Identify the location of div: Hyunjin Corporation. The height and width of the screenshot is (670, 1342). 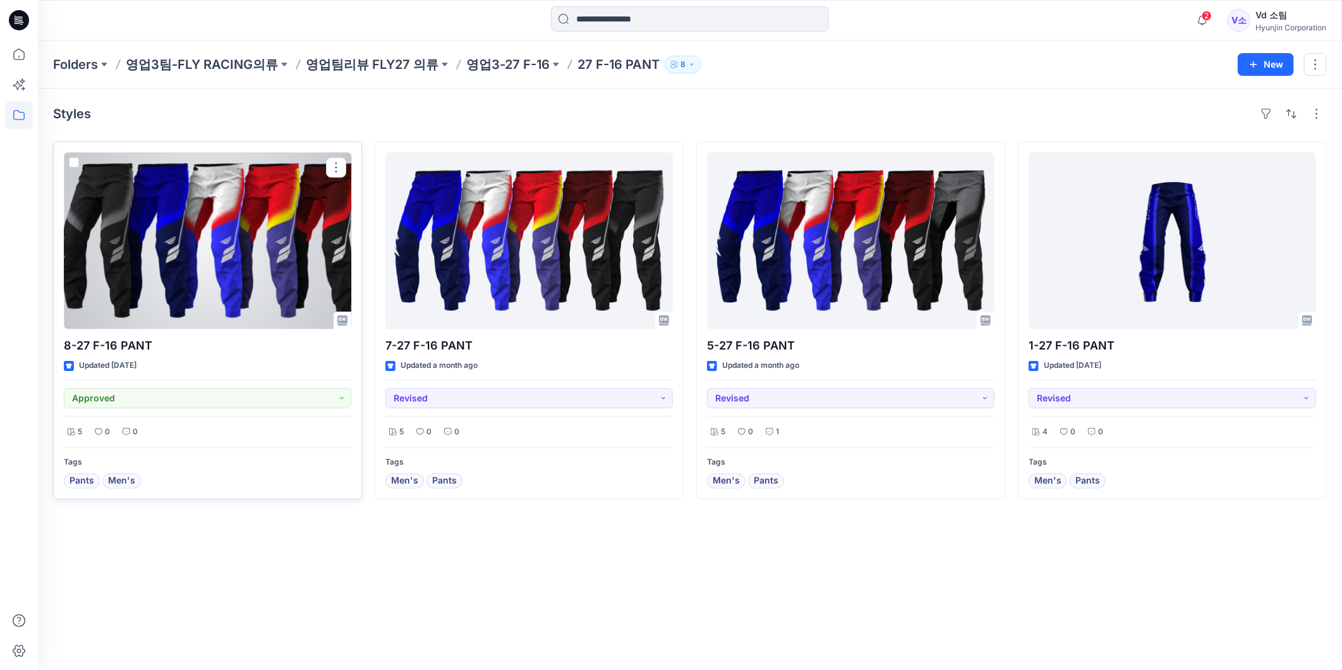
(1291, 27).